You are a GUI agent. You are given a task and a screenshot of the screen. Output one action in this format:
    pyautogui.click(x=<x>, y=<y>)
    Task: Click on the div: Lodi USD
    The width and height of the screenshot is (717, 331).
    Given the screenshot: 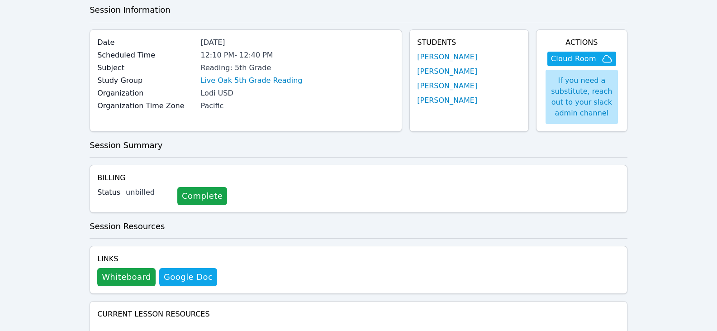 What is the action you would take?
    pyautogui.click(x=297, y=93)
    